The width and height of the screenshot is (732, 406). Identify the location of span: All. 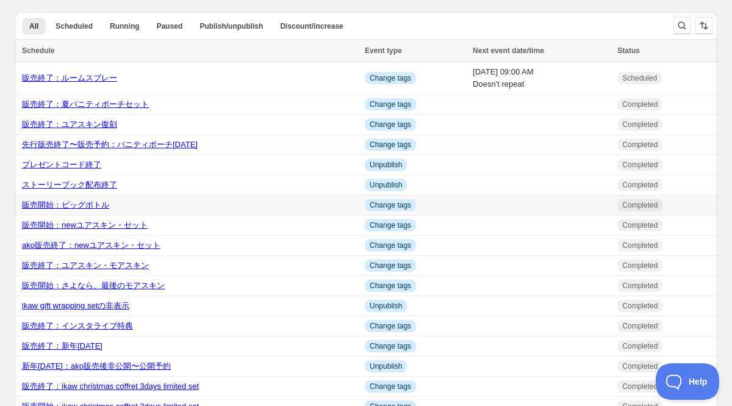
(34, 26).